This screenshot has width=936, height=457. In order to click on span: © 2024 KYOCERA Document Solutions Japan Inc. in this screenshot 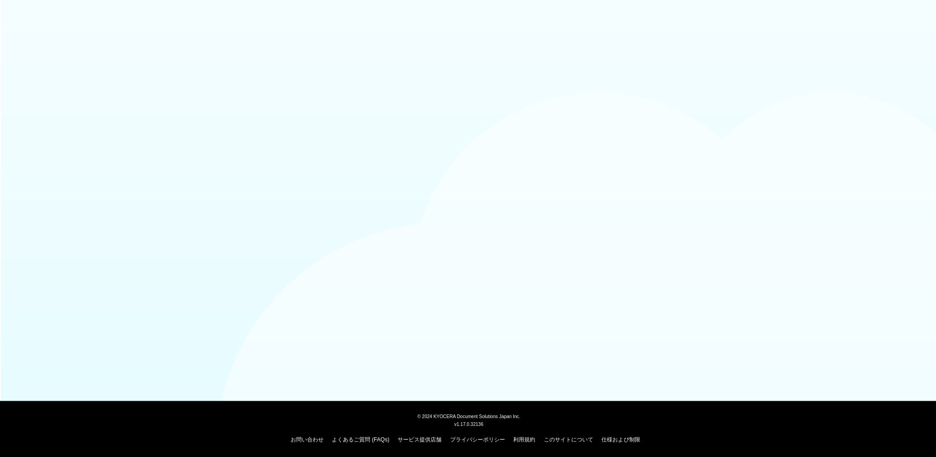, I will do `click(468, 415)`.